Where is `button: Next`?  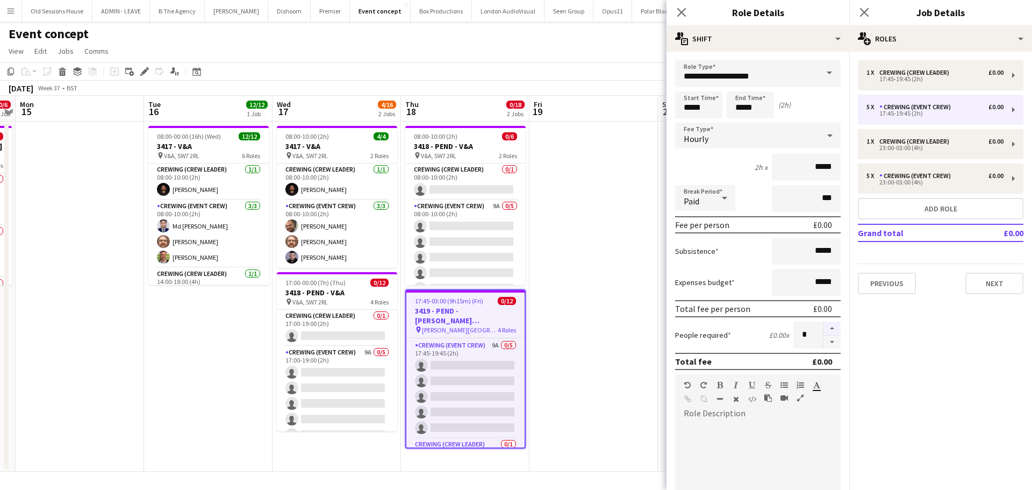
button: Next is located at coordinates (995, 283).